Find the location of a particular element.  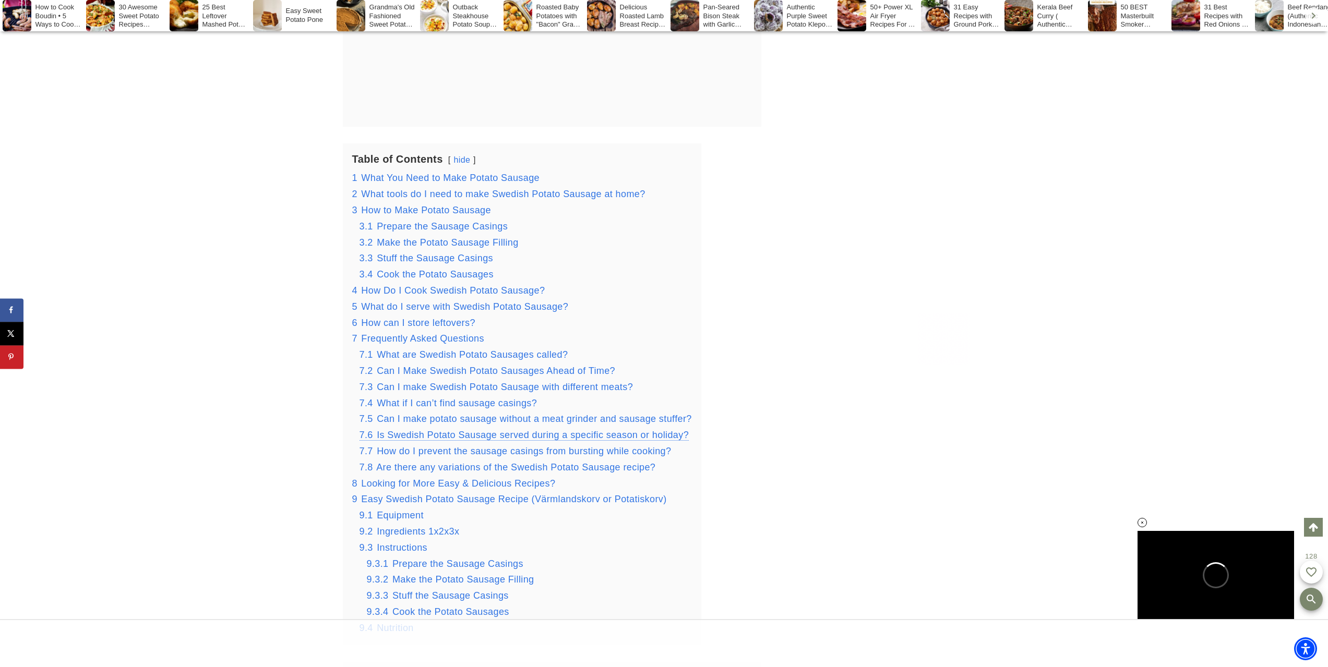

span: 7 is located at coordinates (355, 339).